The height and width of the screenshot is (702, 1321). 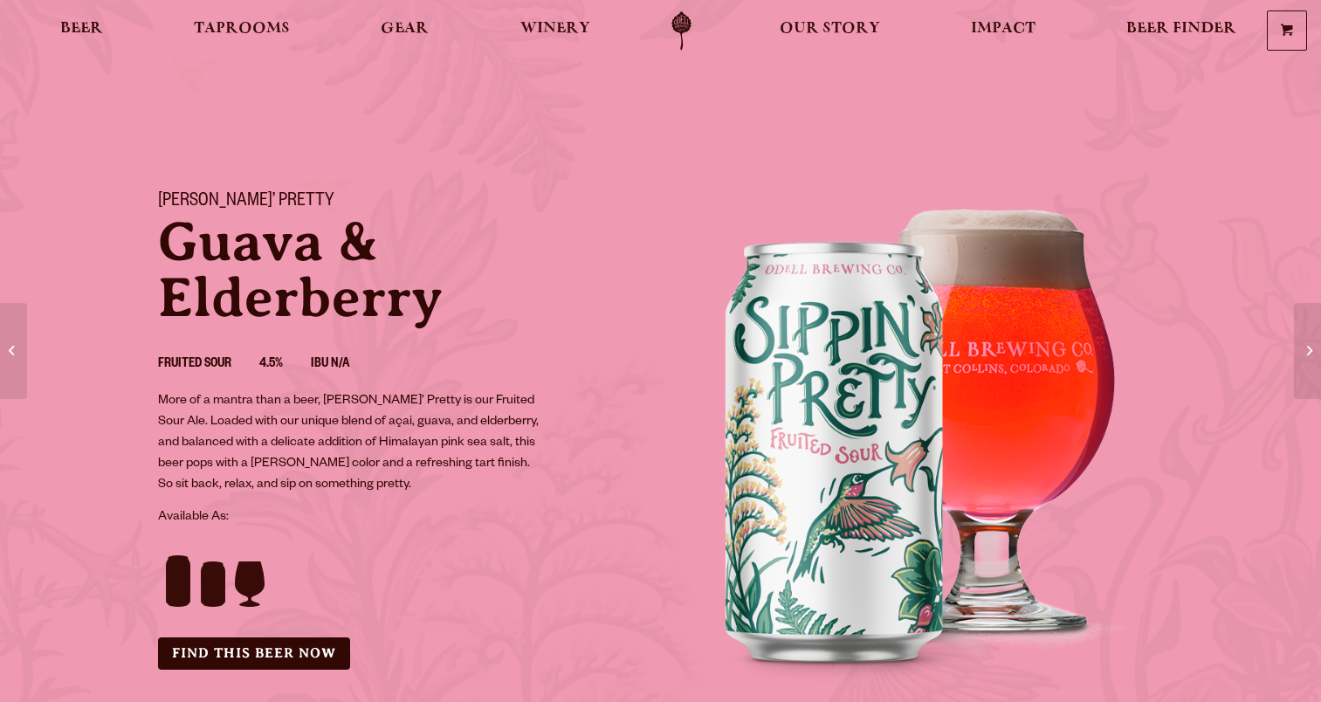 What do you see at coordinates (555, 29) in the screenshot?
I see `span: Winery` at bounding box center [555, 29].